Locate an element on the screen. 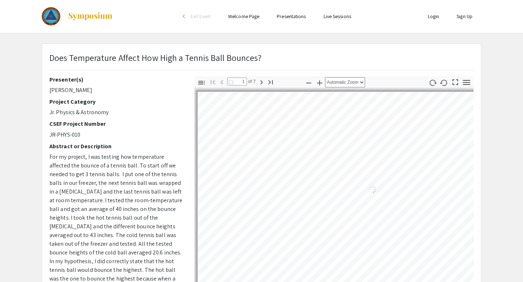 This screenshot has height=282, width=523. button: Go to First Page is located at coordinates (213, 82).